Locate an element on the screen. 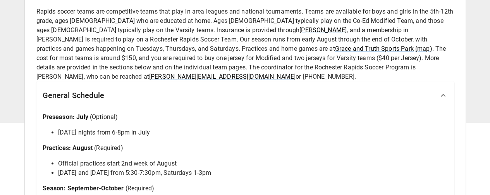 This screenshot has height=195, width=490. span: (Optional) is located at coordinates (104, 117).